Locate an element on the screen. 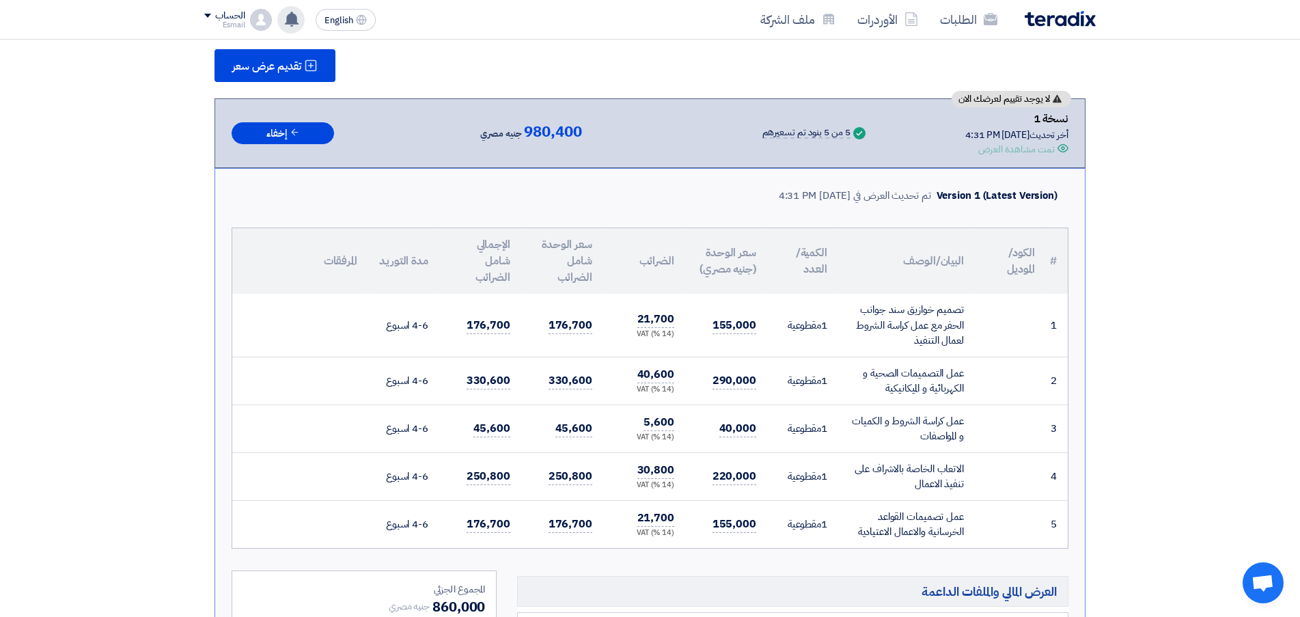 The image size is (1300, 617). th: الضرائب is located at coordinates (644, 261).